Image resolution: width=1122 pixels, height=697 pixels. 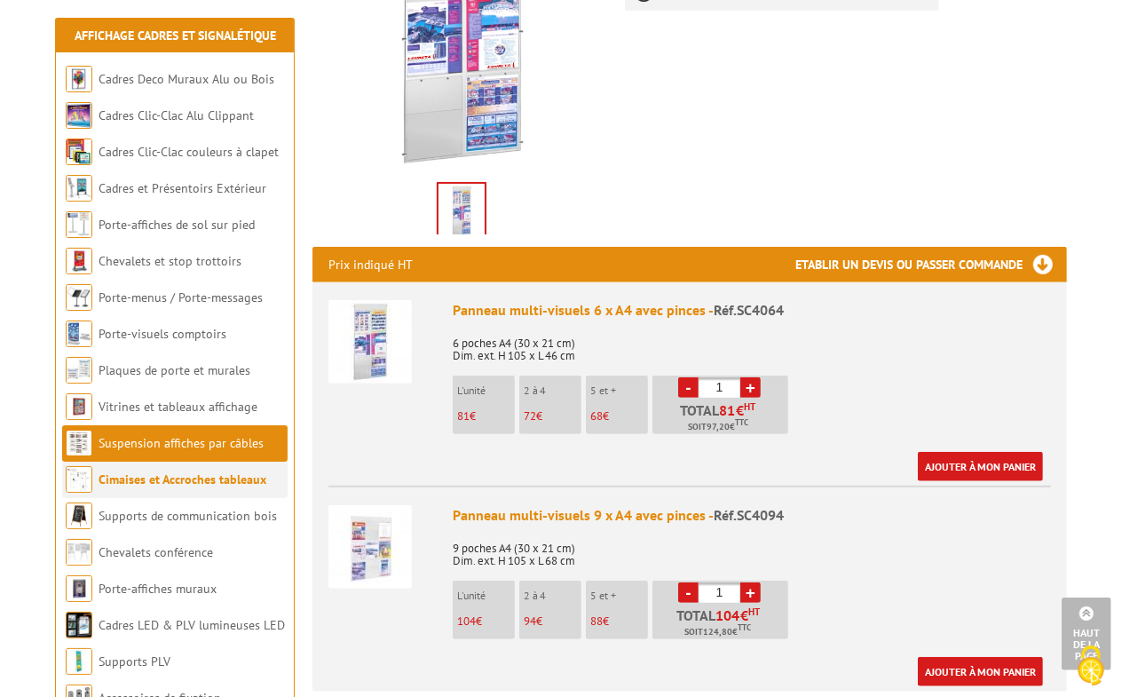 I want to click on img: Cadres Deco Muraux Alu ou Bois, so click(x=79, y=79).